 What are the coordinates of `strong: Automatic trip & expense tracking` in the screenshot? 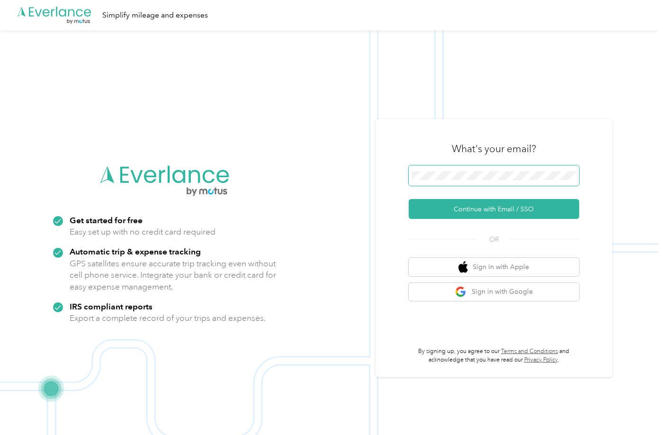 It's located at (135, 251).